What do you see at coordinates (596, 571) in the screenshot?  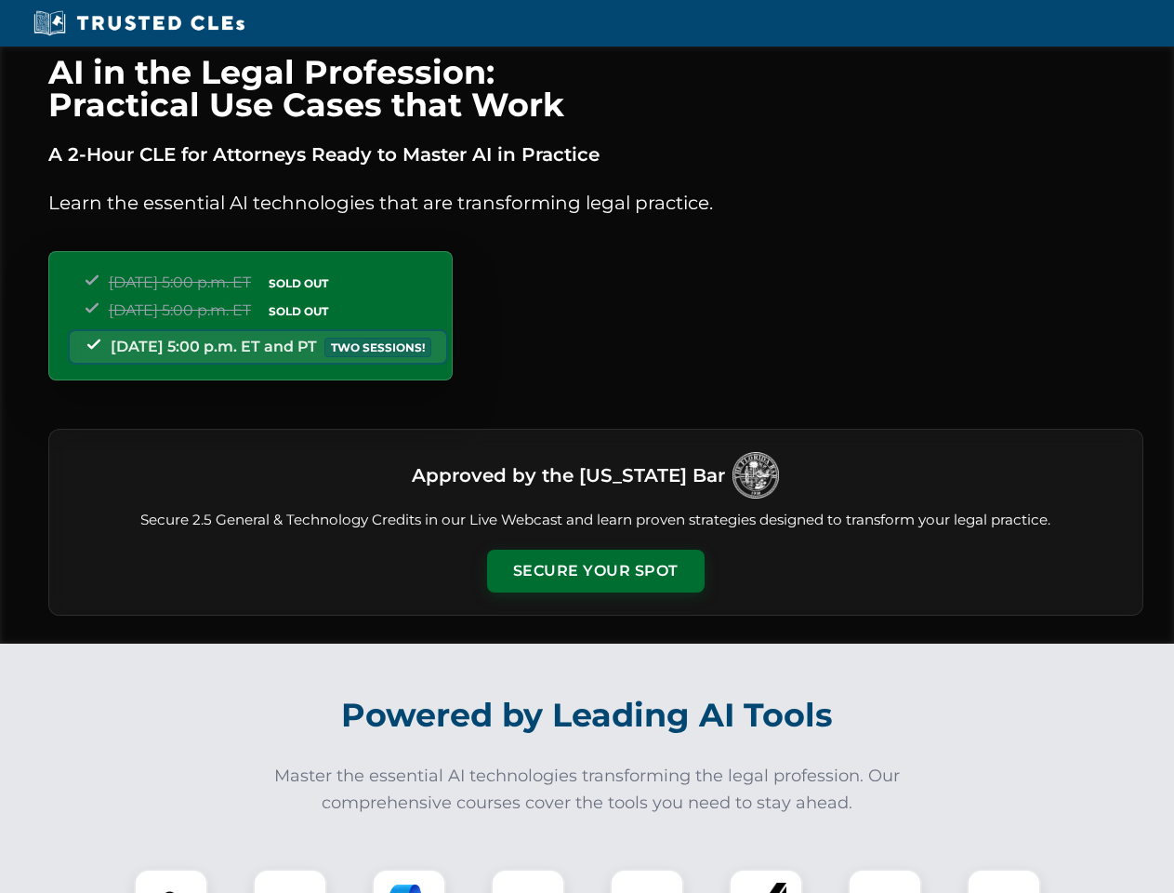 I see `button: Secure Your Spot` at bounding box center [596, 571].